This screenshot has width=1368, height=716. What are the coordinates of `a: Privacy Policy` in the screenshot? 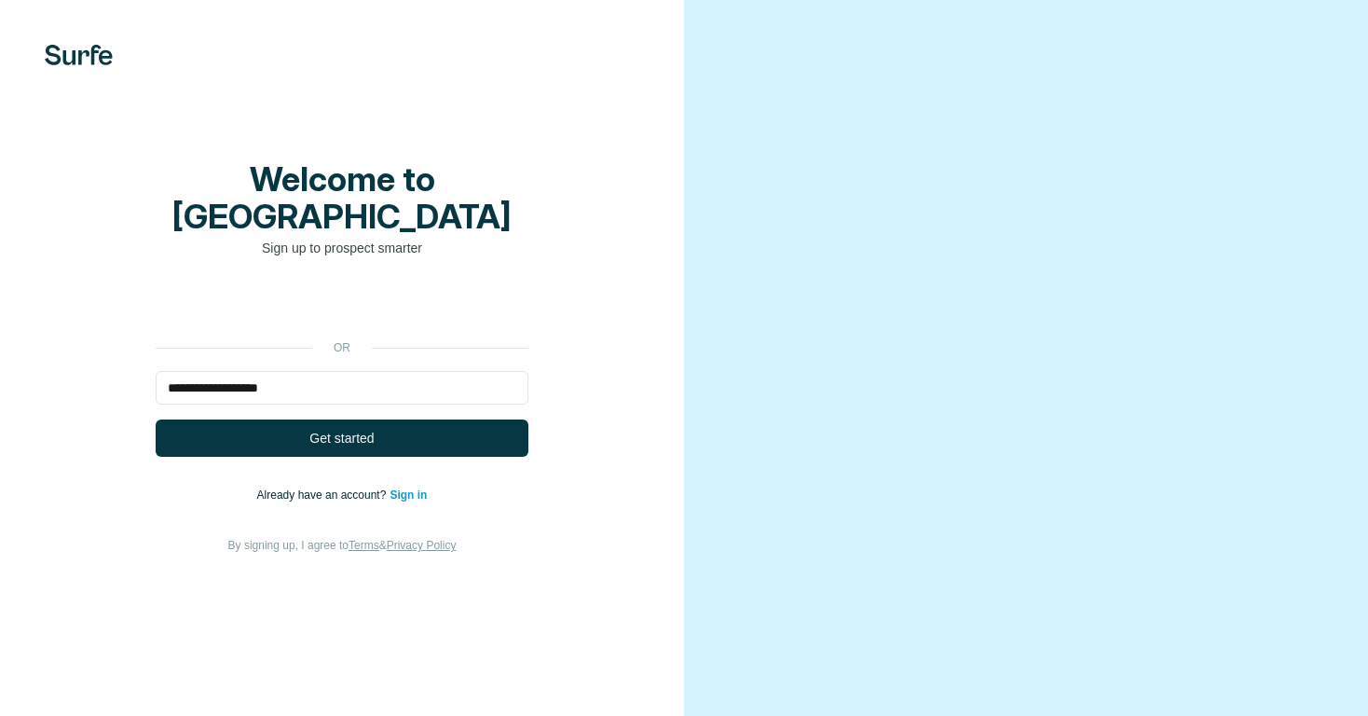 It's located at (421, 545).